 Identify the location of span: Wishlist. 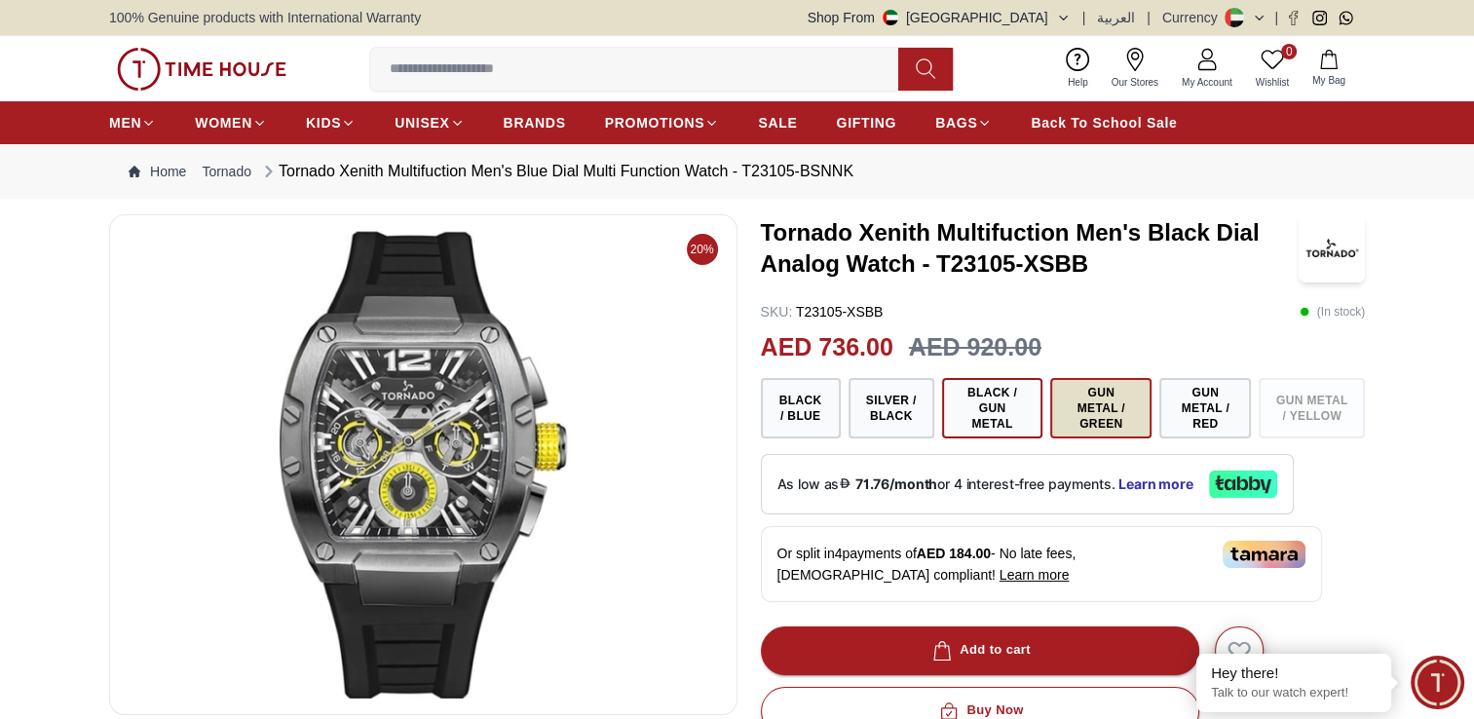
(1272, 82).